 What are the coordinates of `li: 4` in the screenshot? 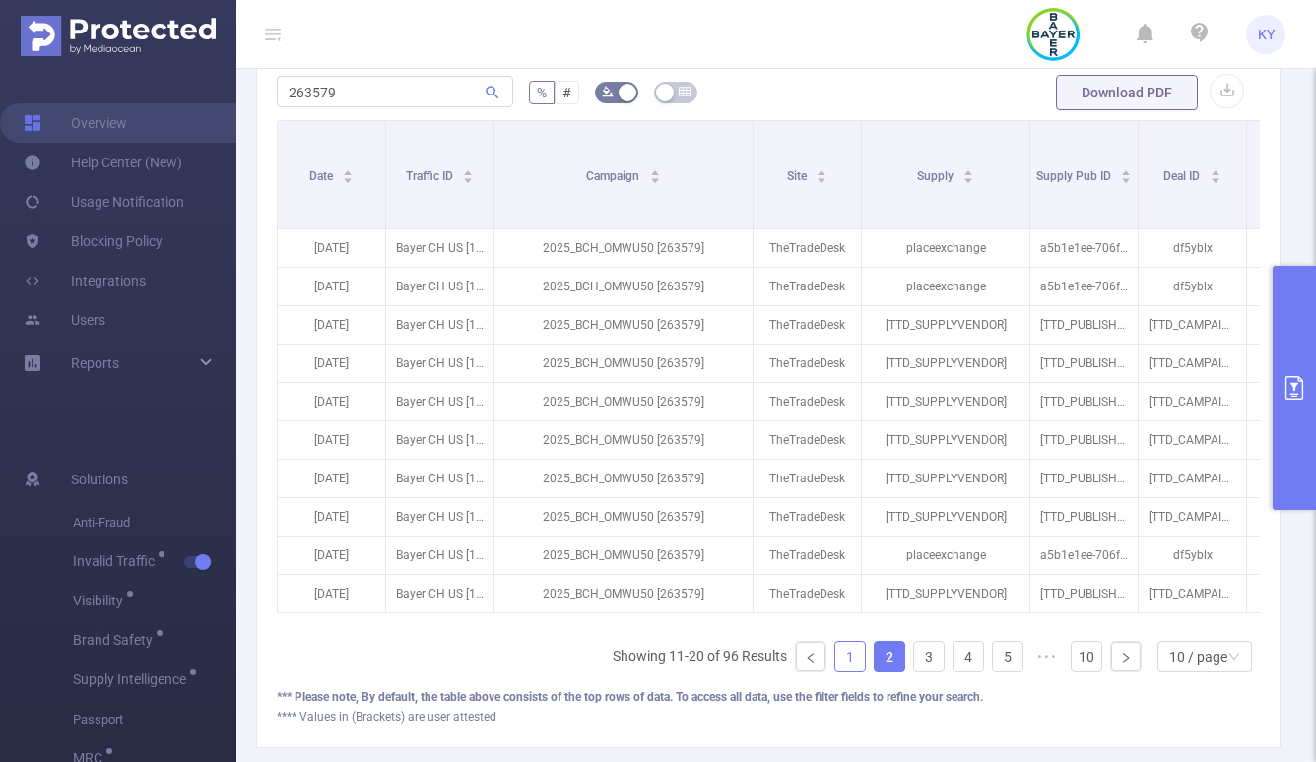 It's located at (968, 657).